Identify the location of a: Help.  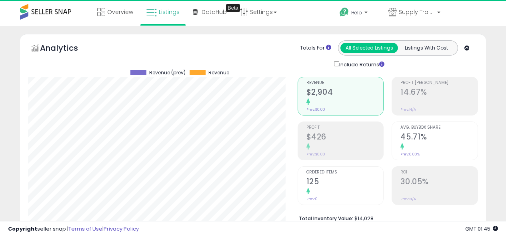
(358, 14).